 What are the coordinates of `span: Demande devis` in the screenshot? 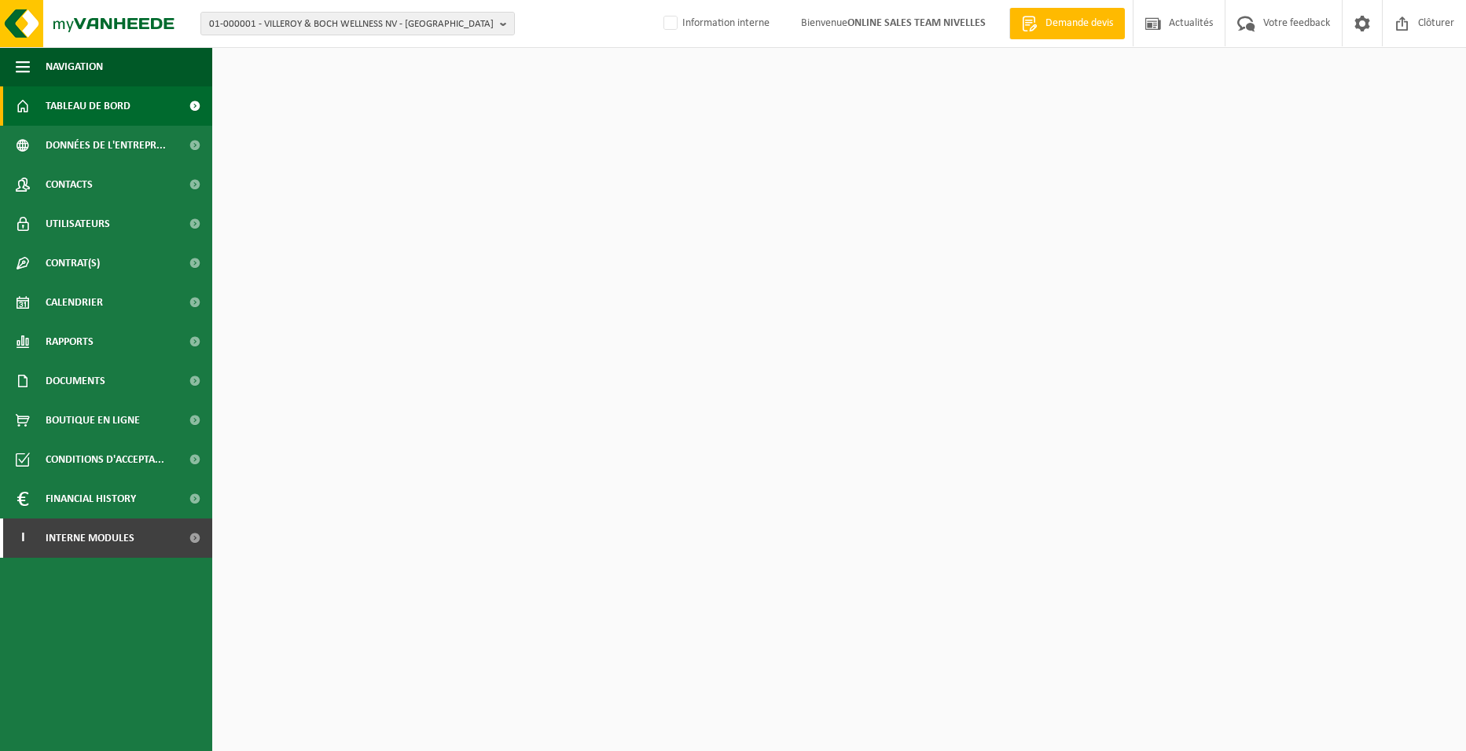 It's located at (1079, 24).